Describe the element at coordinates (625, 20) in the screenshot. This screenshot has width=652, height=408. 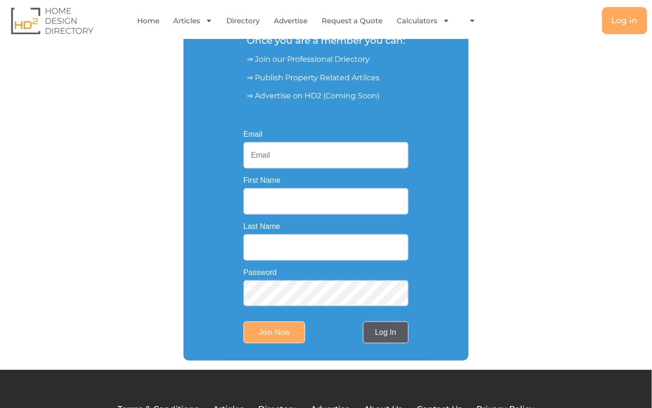
I see `span: Log in` at that location.